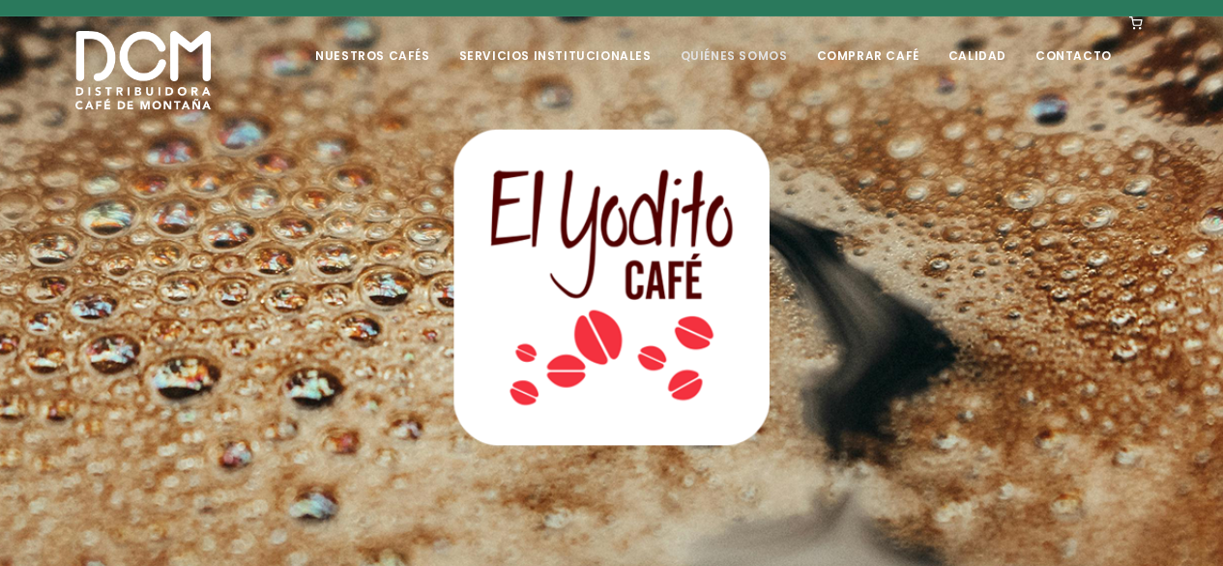 This screenshot has height=566, width=1223. What do you see at coordinates (733, 41) in the screenshot?
I see `a: Quiénes Somos` at bounding box center [733, 41].